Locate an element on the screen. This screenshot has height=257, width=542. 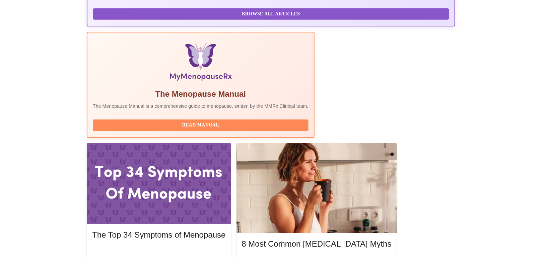
h5: The Menopause Manual is located at coordinates (200, 94).